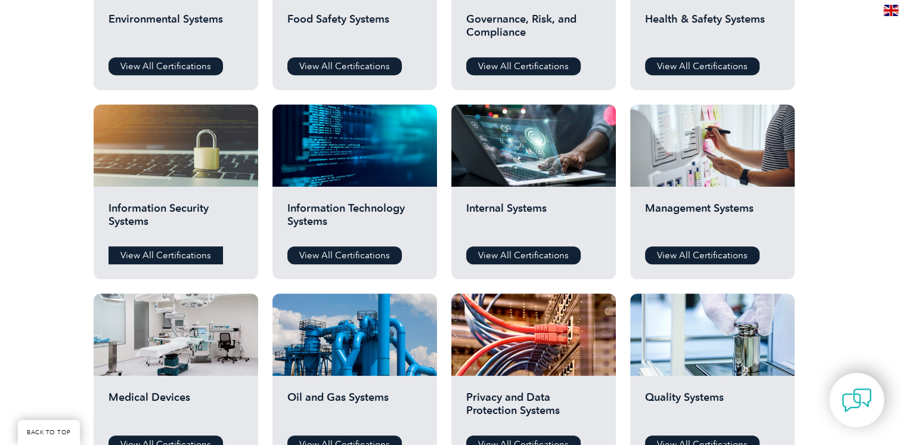 The width and height of the screenshot is (902, 445). Describe the element at coordinates (355, 219) in the screenshot. I see `h2: Information Technology Systems` at that location.